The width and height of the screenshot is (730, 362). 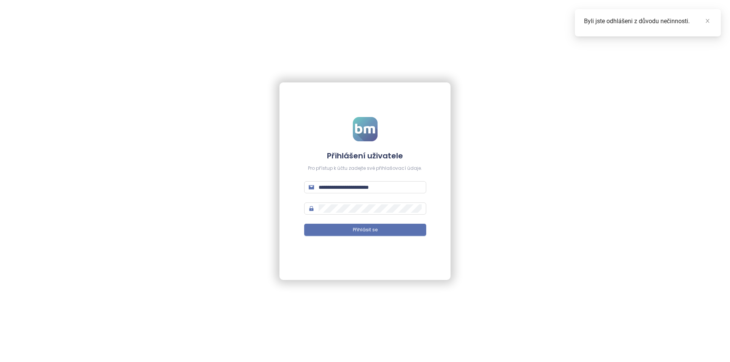 I want to click on div: Byli jste odhlášeni z důvodu nečinnosti., so click(x=648, y=21).